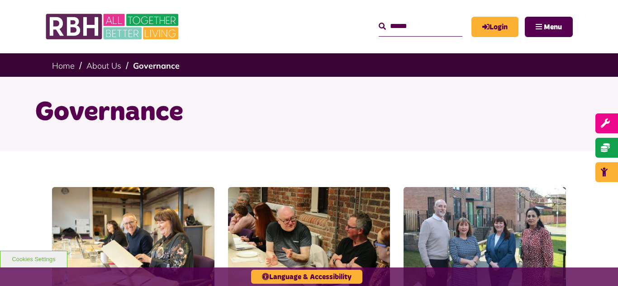 The height and width of the screenshot is (286, 618). What do you see at coordinates (549, 27) in the screenshot?
I see `button: Navigation` at bounding box center [549, 27].